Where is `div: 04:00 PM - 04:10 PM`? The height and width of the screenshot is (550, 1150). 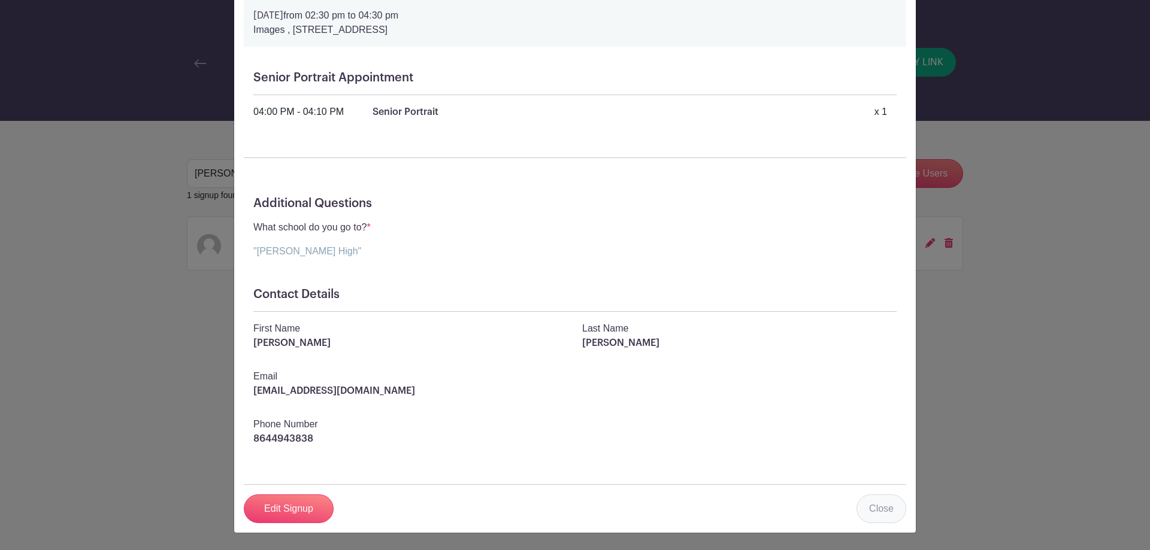
div: 04:00 PM - 04:10 PM is located at coordinates (298, 112).